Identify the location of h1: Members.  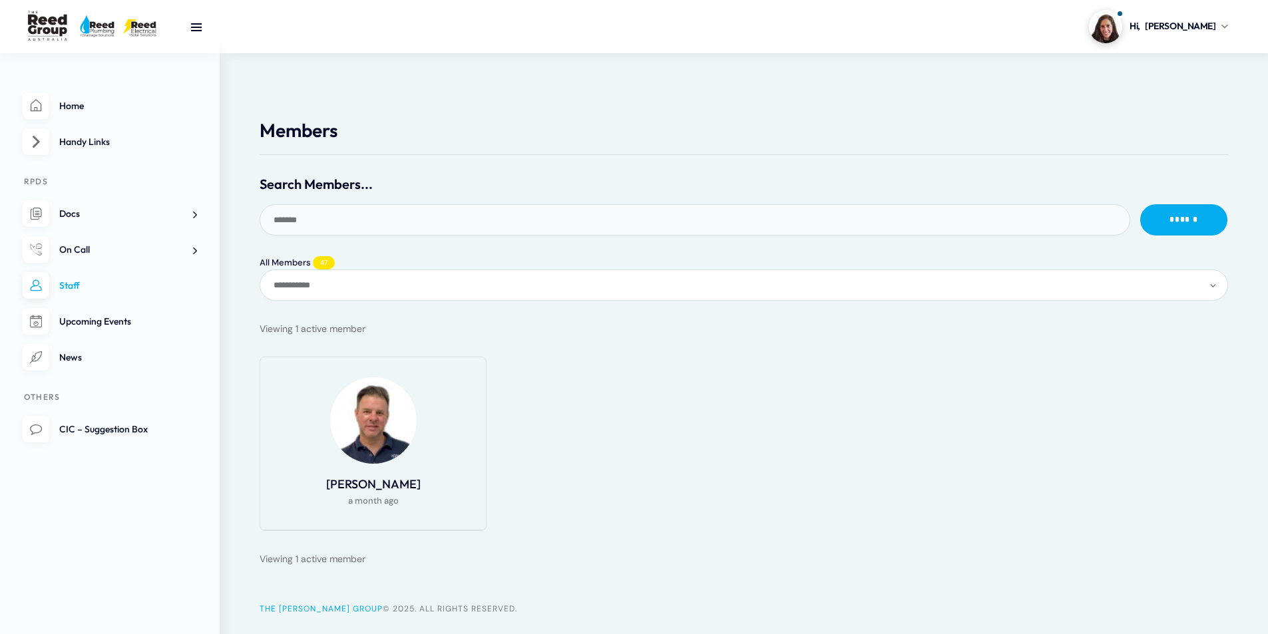
(743, 130).